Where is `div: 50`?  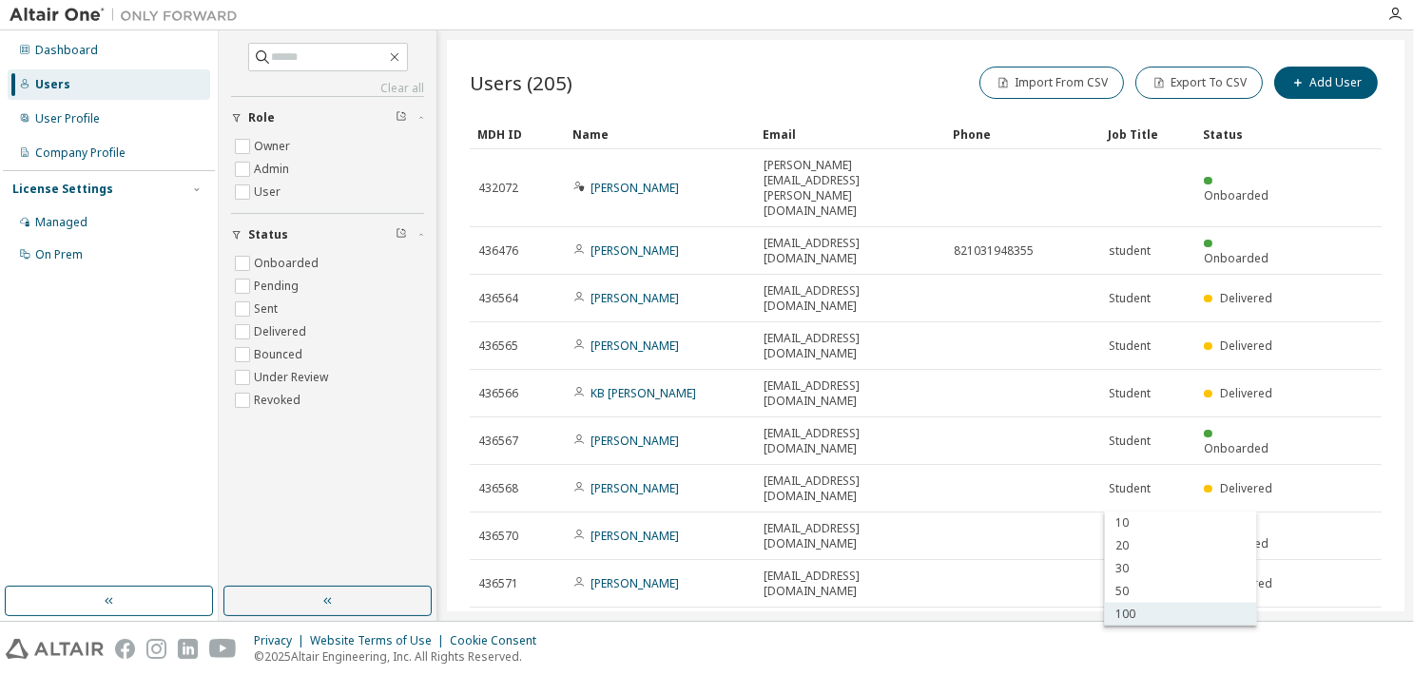
div: 50 is located at coordinates (1181, 591).